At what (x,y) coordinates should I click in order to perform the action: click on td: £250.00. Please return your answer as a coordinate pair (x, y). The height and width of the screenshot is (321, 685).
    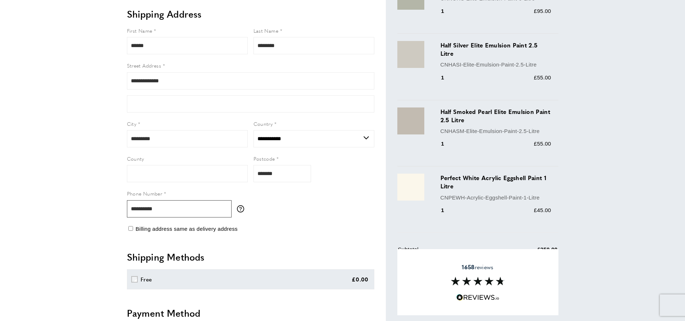
    Looking at the image, I should click on (526, 252).